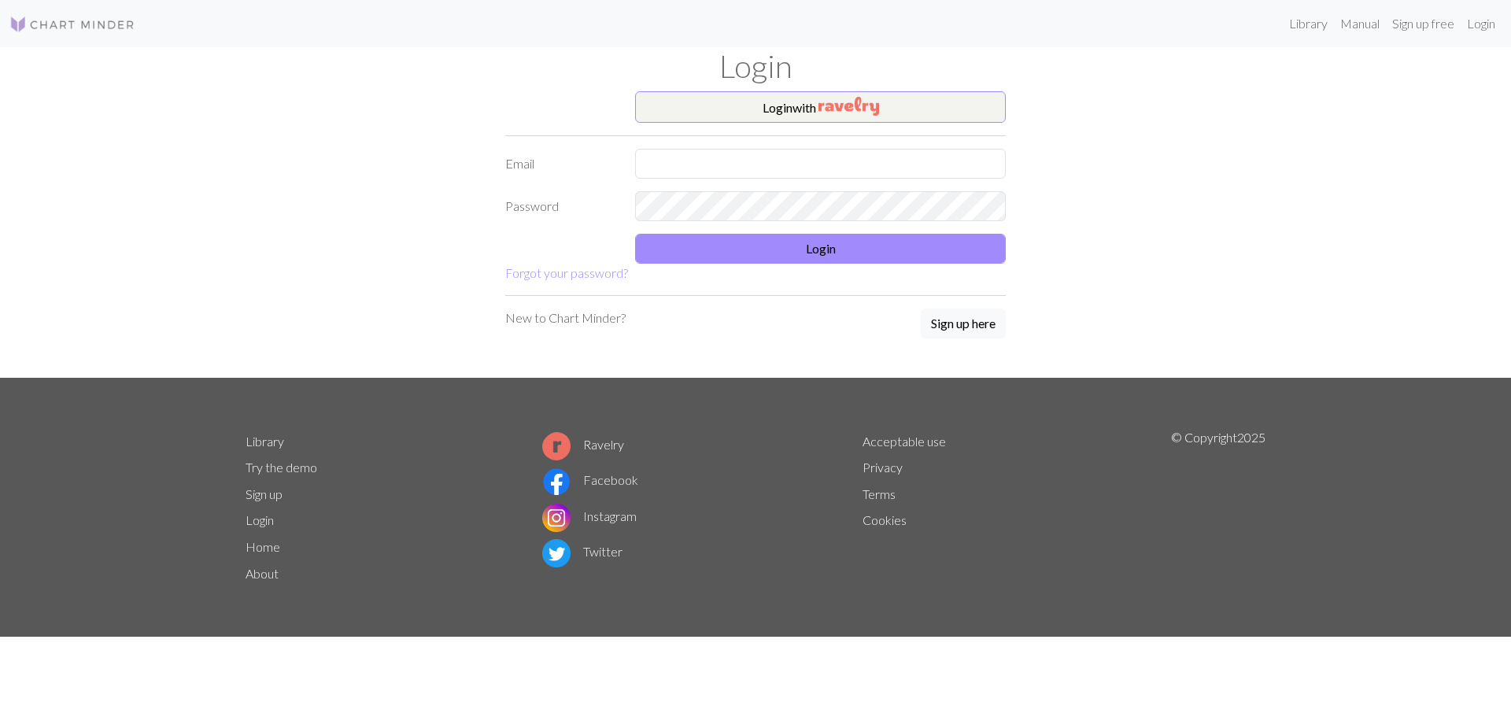 This screenshot has width=1511, height=717. Describe the element at coordinates (1219, 508) in the screenshot. I see `p: © Copyright 2025` at that location.